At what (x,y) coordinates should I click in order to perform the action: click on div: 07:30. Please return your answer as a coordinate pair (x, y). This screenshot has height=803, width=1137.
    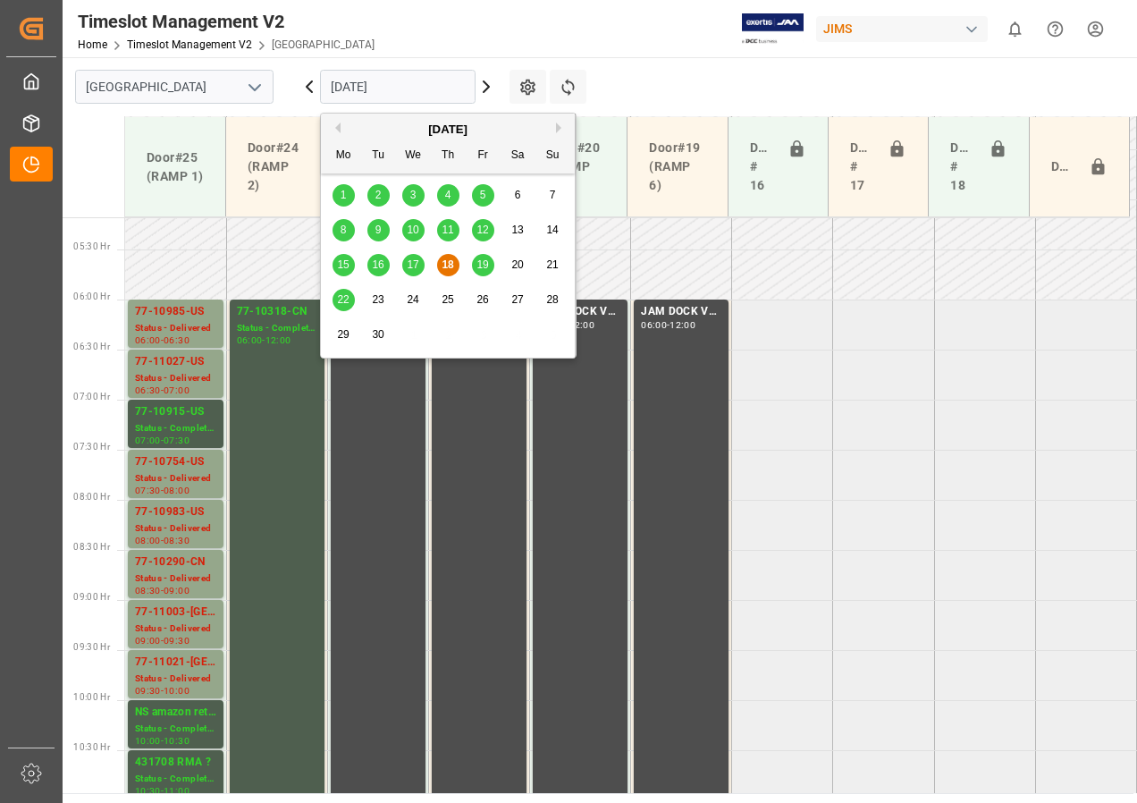
    Looking at the image, I should click on (176, 440).